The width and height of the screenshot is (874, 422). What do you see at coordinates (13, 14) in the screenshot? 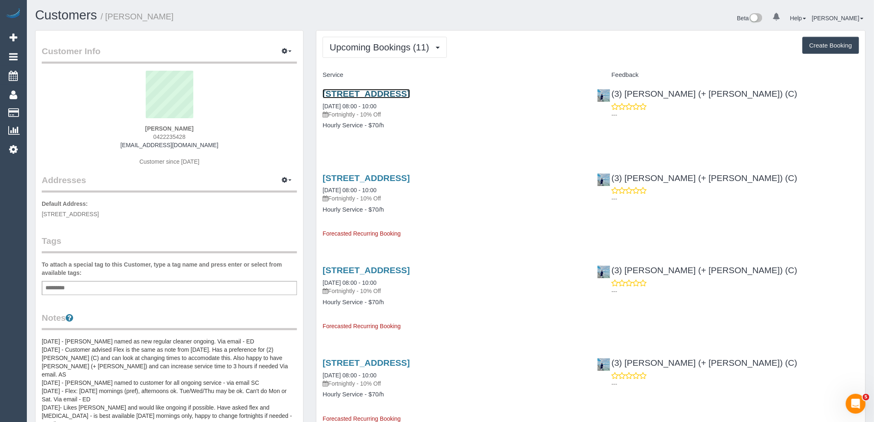
I see `a: Automaid Logo` at bounding box center [13, 14].